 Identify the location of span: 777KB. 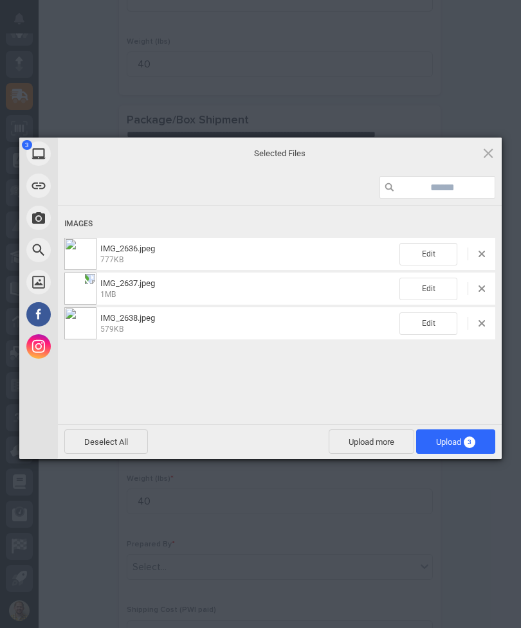
(112, 260).